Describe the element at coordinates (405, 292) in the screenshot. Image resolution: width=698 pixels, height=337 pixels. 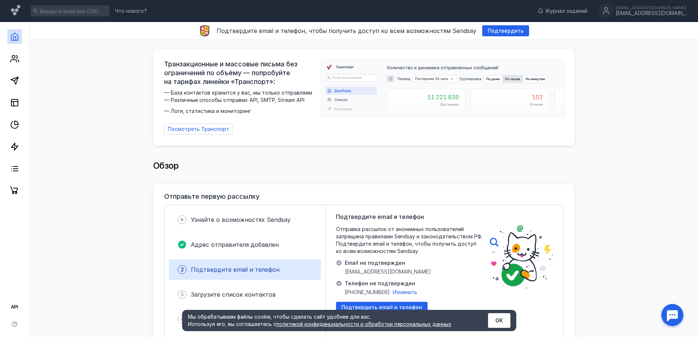
I see `span: Изменить` at that location.